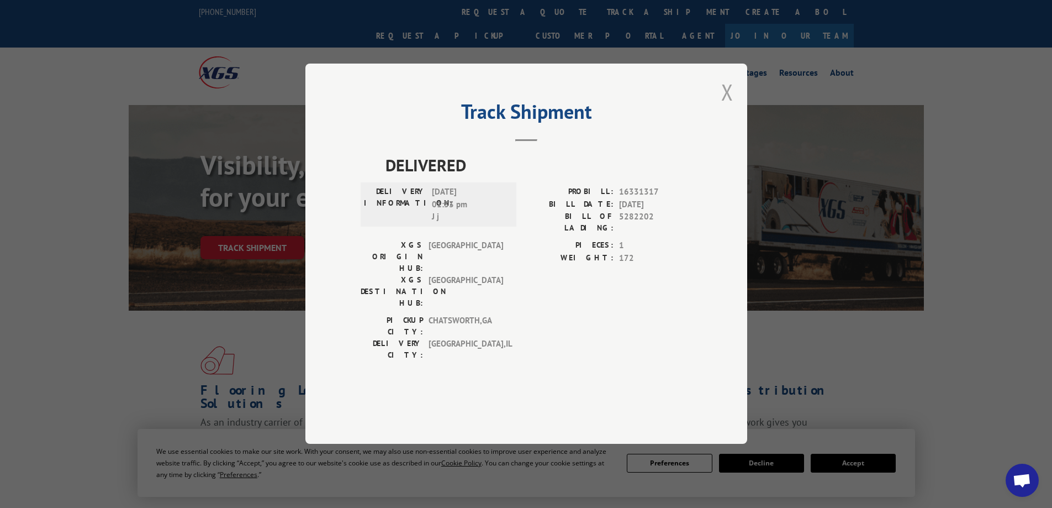 The height and width of the screenshot is (508, 1052). What do you see at coordinates (656, 192) in the screenshot?
I see `span: 16331317` at bounding box center [656, 192].